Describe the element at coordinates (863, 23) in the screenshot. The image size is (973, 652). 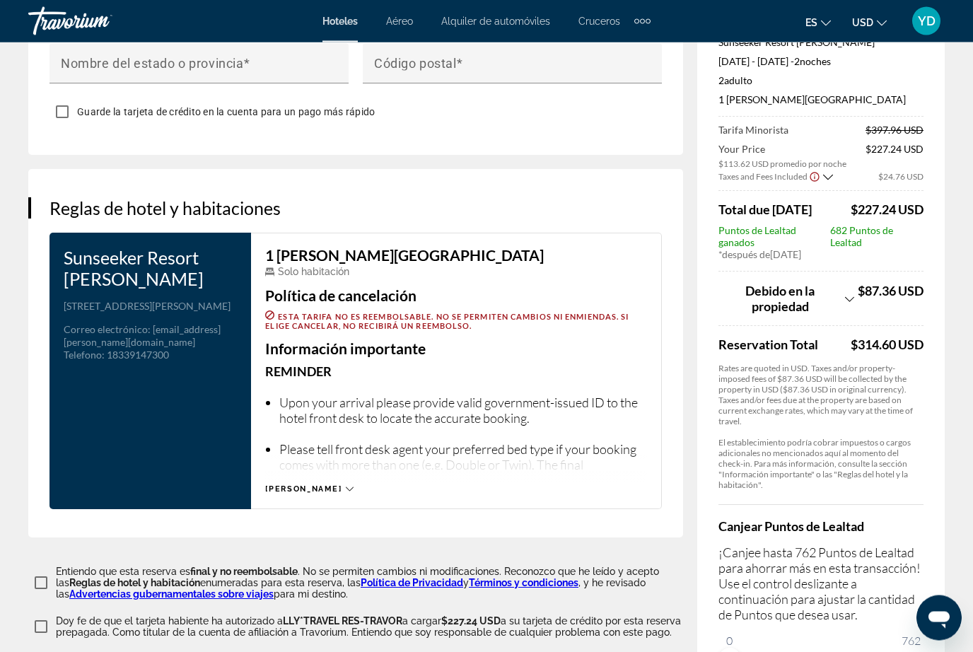
I see `span: USD` at that location.